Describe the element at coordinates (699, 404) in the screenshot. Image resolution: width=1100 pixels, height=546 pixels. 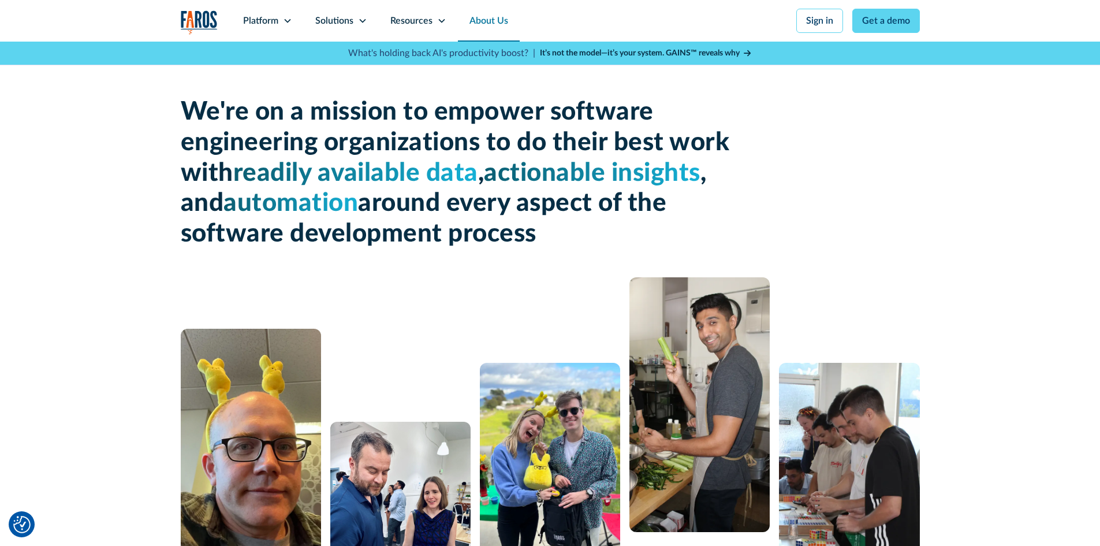
I see `img: man cooking with celery` at that location.